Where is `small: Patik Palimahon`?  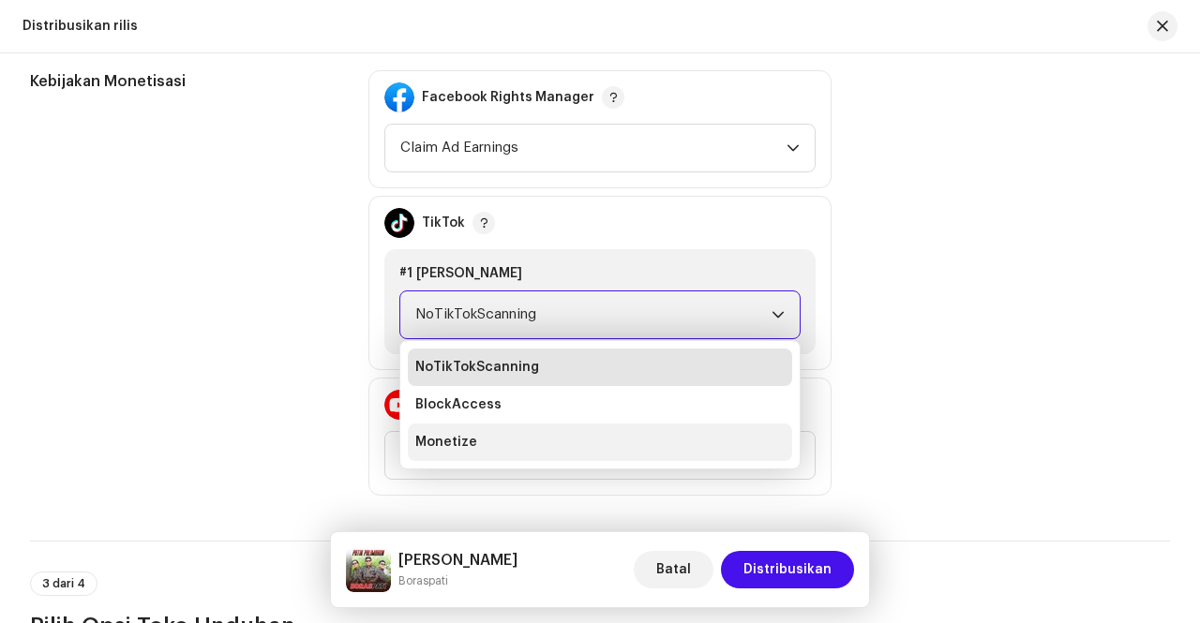
small: Patik Palimahon is located at coordinates (457, 581).